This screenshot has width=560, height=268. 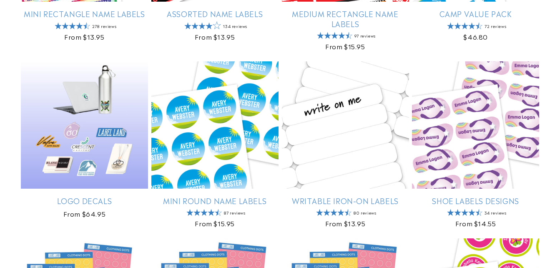 I want to click on a: Mini Rectangle Name Labels, so click(x=84, y=13).